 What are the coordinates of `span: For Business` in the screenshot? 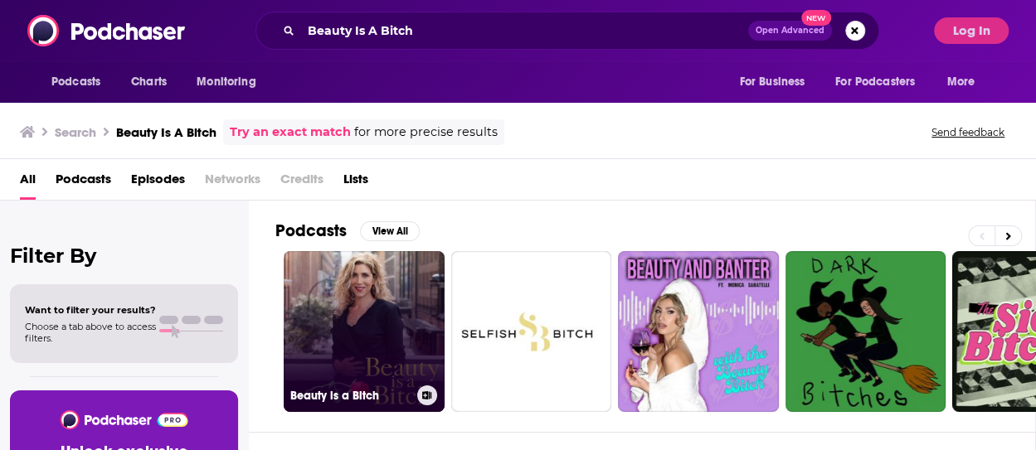 It's located at (771, 82).